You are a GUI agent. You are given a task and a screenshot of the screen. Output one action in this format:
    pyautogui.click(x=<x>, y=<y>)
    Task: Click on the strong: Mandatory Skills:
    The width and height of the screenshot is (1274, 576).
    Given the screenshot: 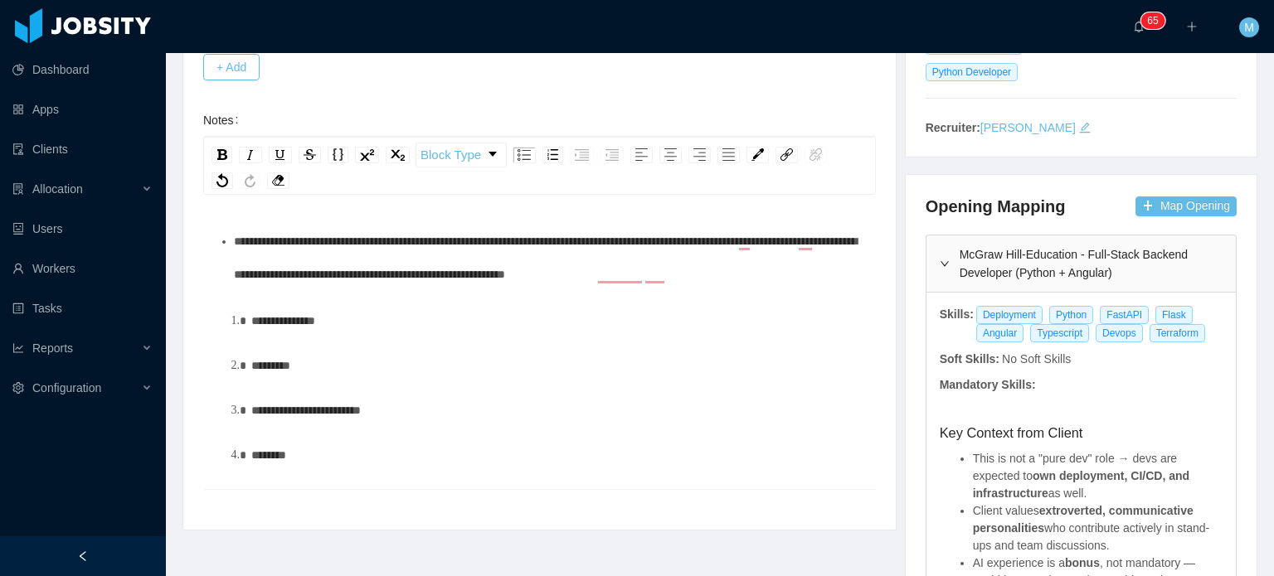 What is the action you would take?
    pyautogui.click(x=988, y=385)
    